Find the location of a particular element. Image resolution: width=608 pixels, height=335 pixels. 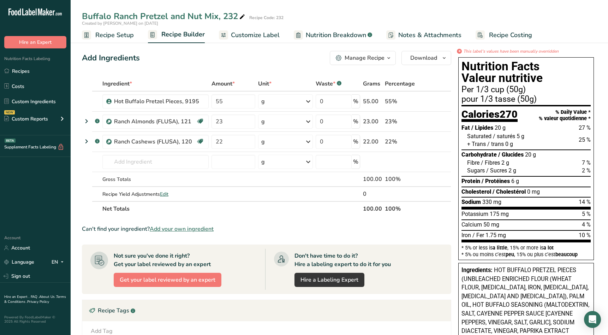

div: Open Intercom Messenger is located at coordinates (592, 319).